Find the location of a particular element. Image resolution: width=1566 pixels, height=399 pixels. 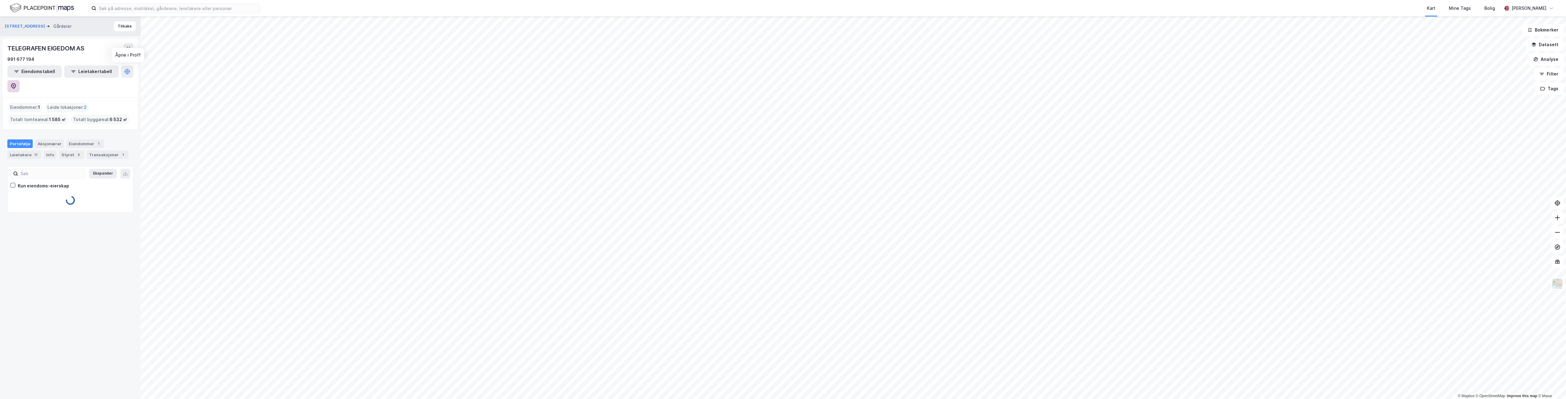

button: Ekspander is located at coordinates (103, 174).